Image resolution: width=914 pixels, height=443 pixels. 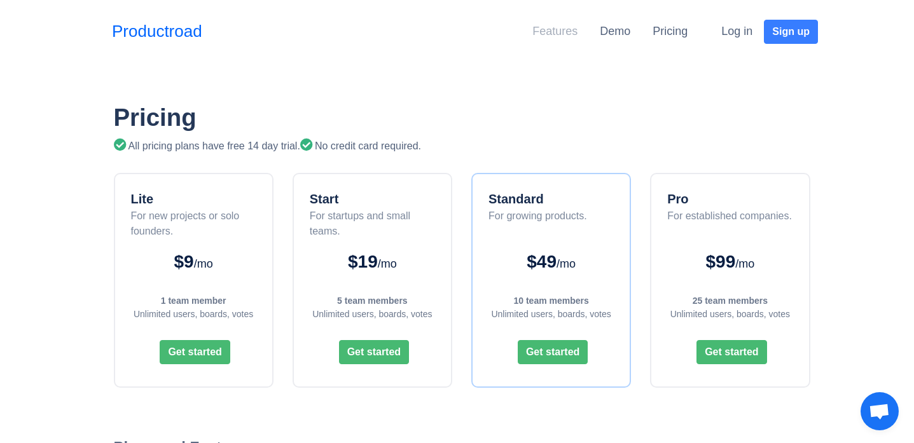 What do you see at coordinates (670, 31) in the screenshot?
I see `a: Pricing` at bounding box center [670, 31].